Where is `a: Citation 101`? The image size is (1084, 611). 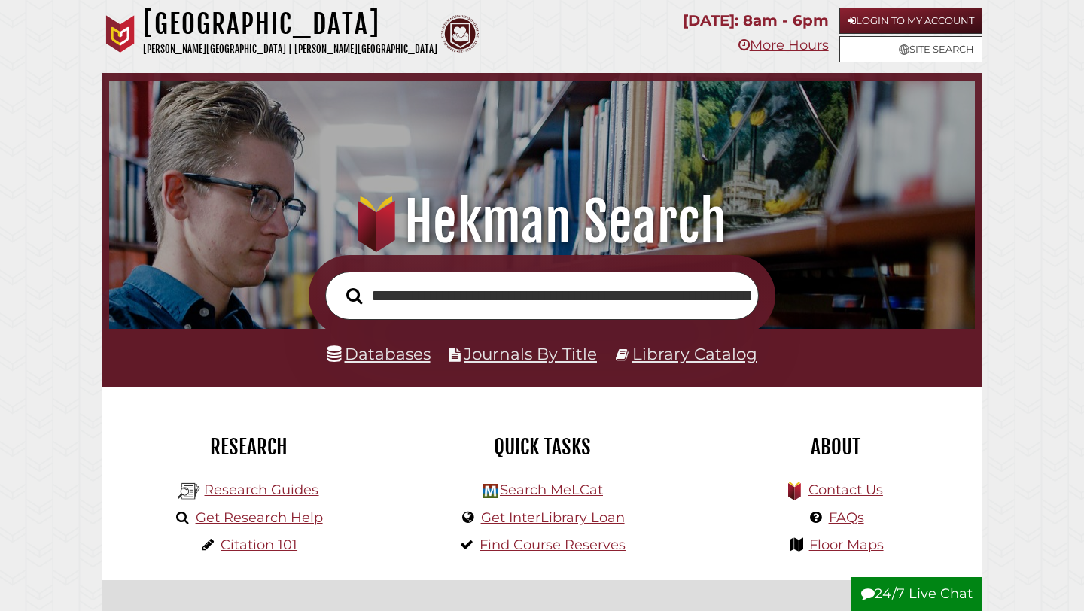
a: Citation 101 is located at coordinates (259, 545).